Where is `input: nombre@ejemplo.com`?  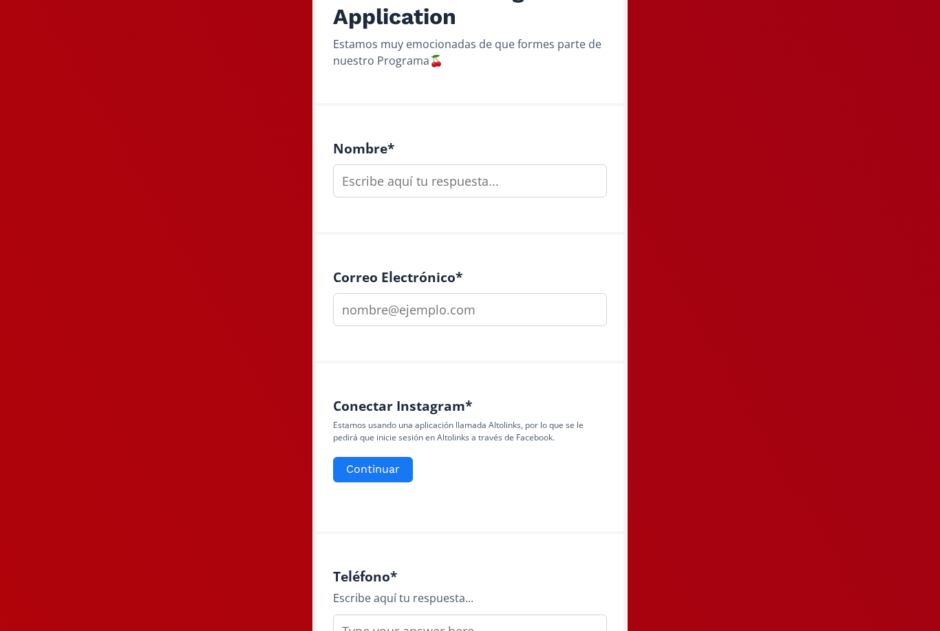
input: nombre@ejemplo.com is located at coordinates (470, 310).